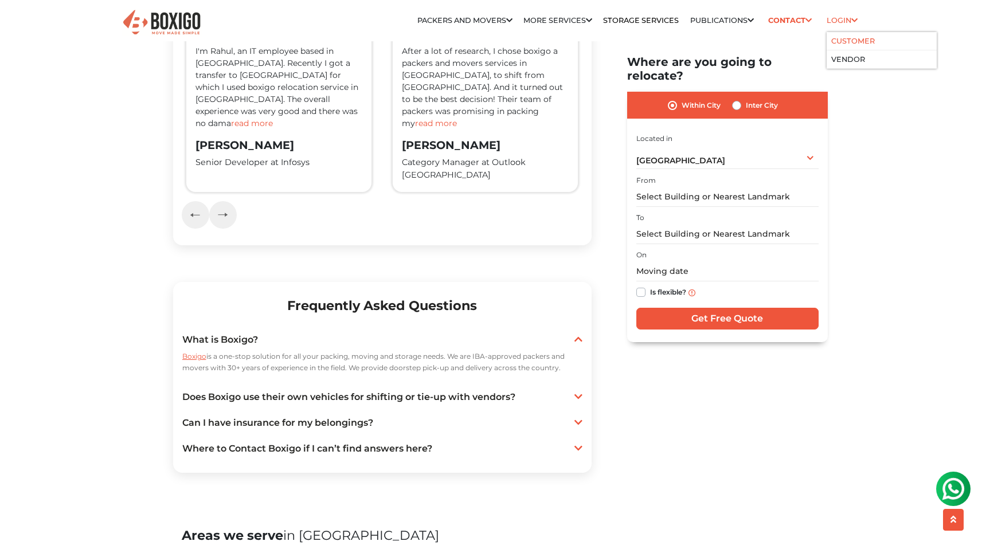  I want to click on label: From, so click(646, 181).